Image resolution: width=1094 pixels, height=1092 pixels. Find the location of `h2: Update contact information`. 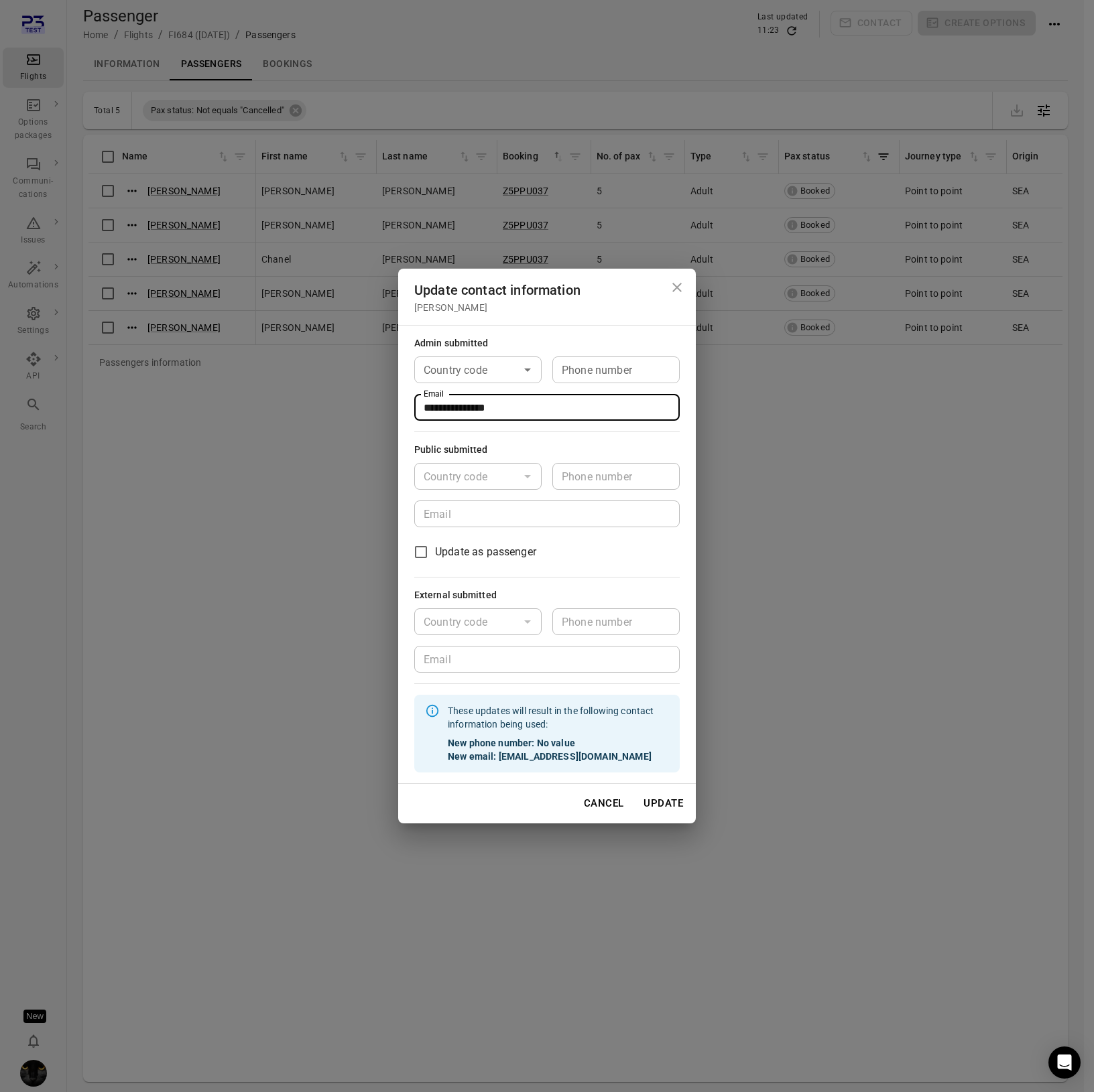

h2: Update contact information is located at coordinates (547, 297).